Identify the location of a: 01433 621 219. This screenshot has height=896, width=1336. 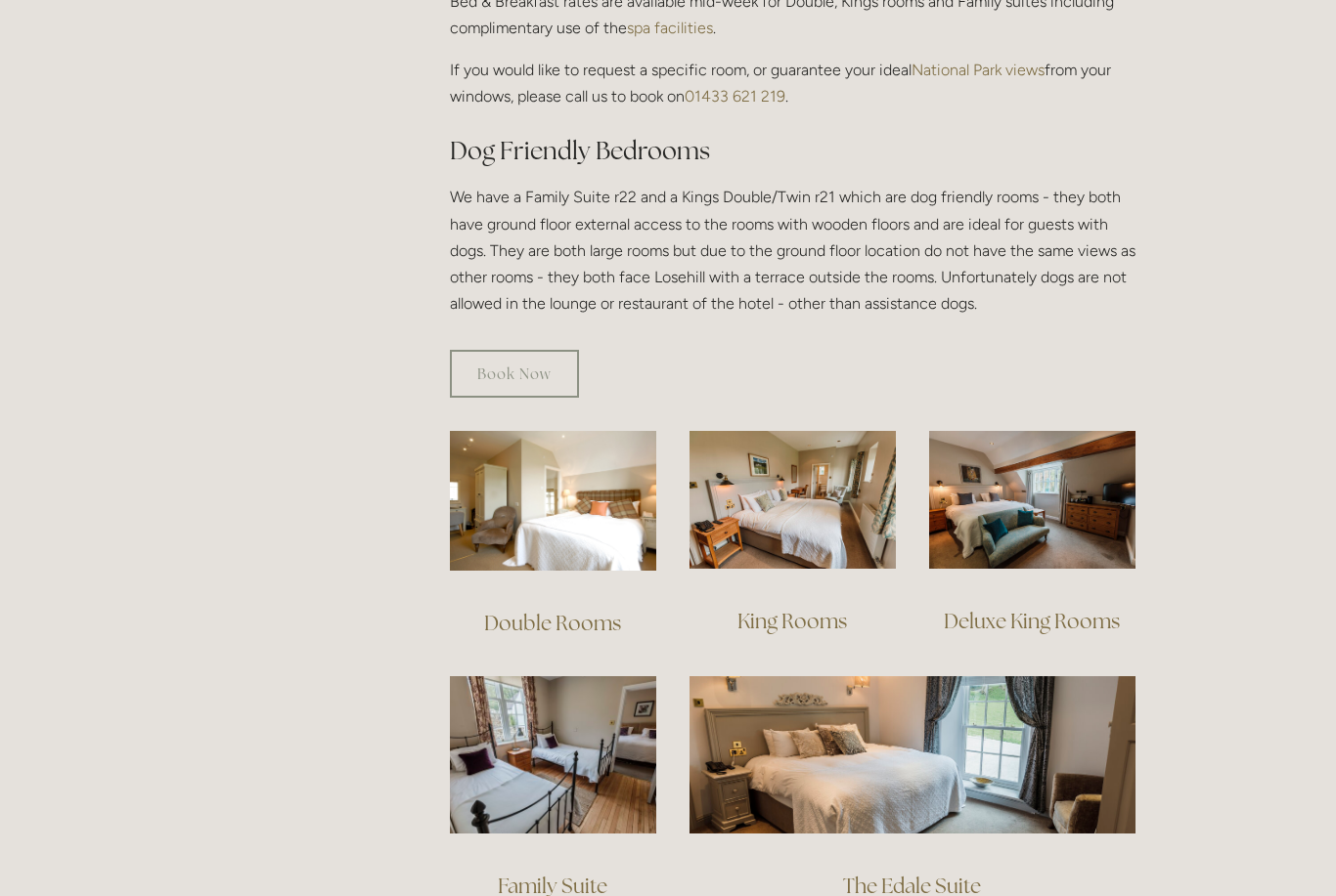
(734, 96).